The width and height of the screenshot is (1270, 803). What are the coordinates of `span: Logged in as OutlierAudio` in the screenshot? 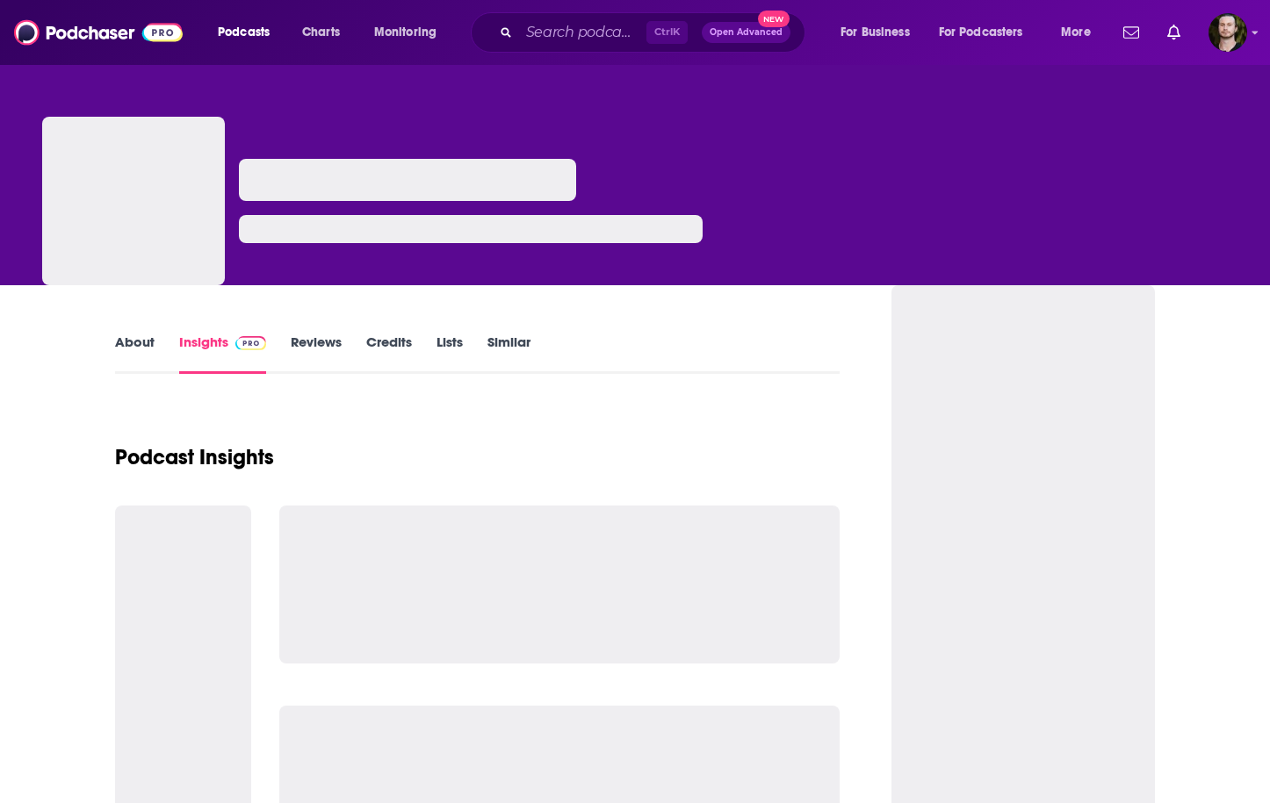 It's located at (1227, 32).